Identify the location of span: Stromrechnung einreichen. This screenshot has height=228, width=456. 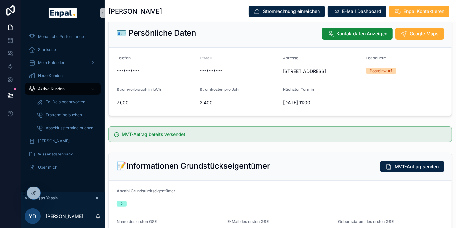
(291, 11).